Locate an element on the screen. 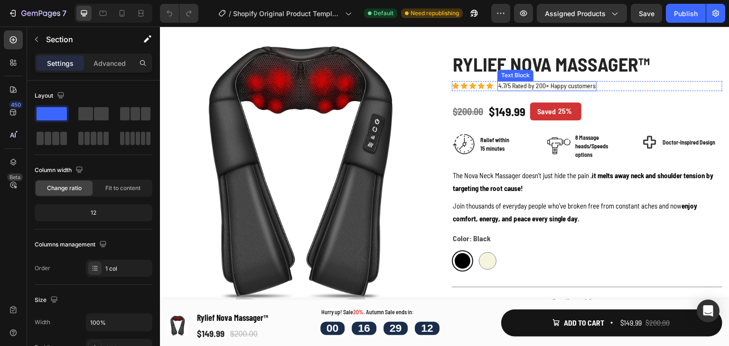  p: Relief within is located at coordinates (335, 113).